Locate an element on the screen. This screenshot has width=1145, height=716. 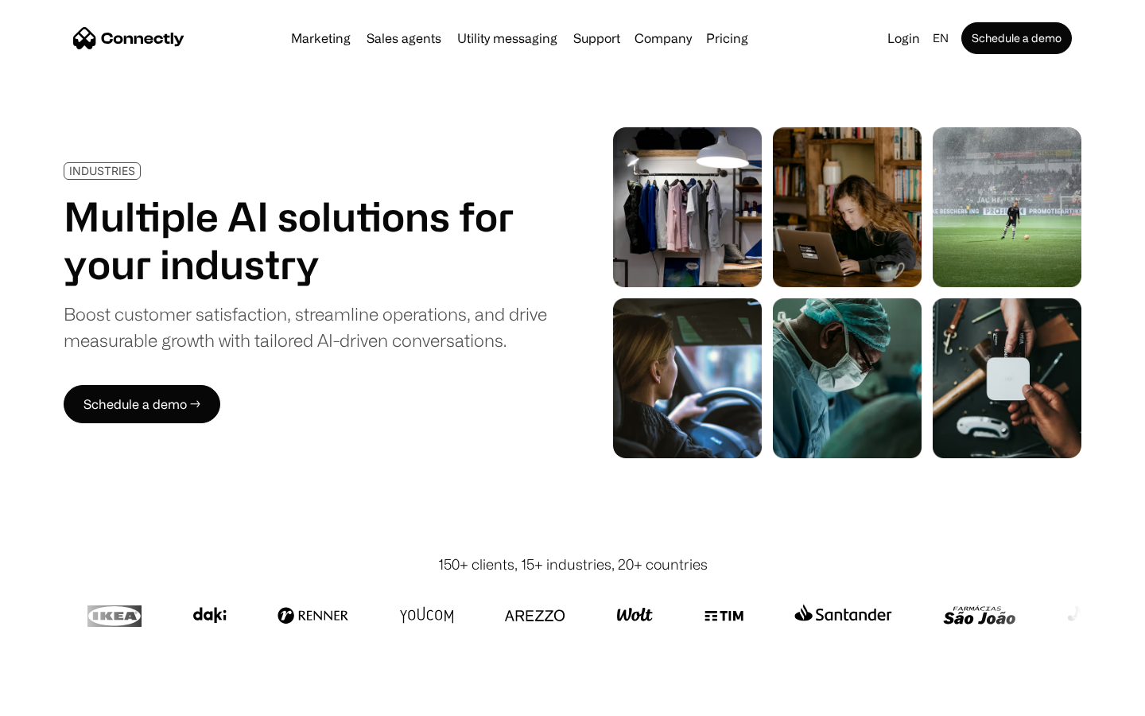
a: Pricing is located at coordinates (727, 38).